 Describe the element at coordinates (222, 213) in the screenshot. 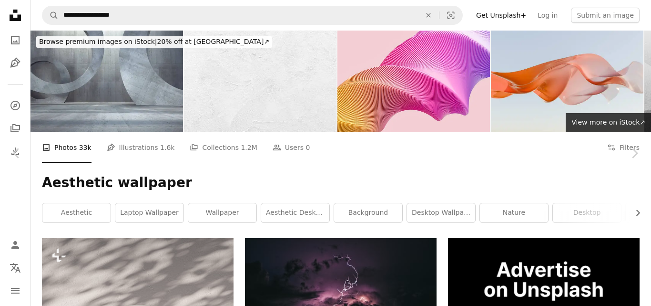

I see `a: wallpaper` at that location.